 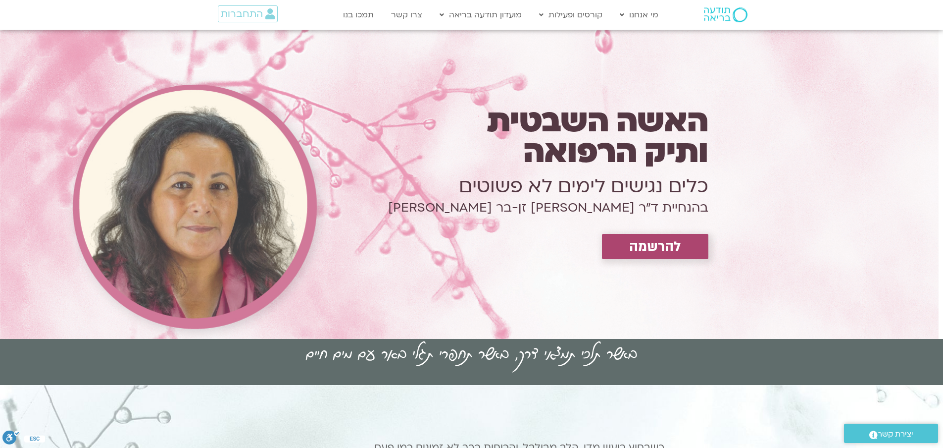 I want to click on a: צרו קשר, so click(x=406, y=15).